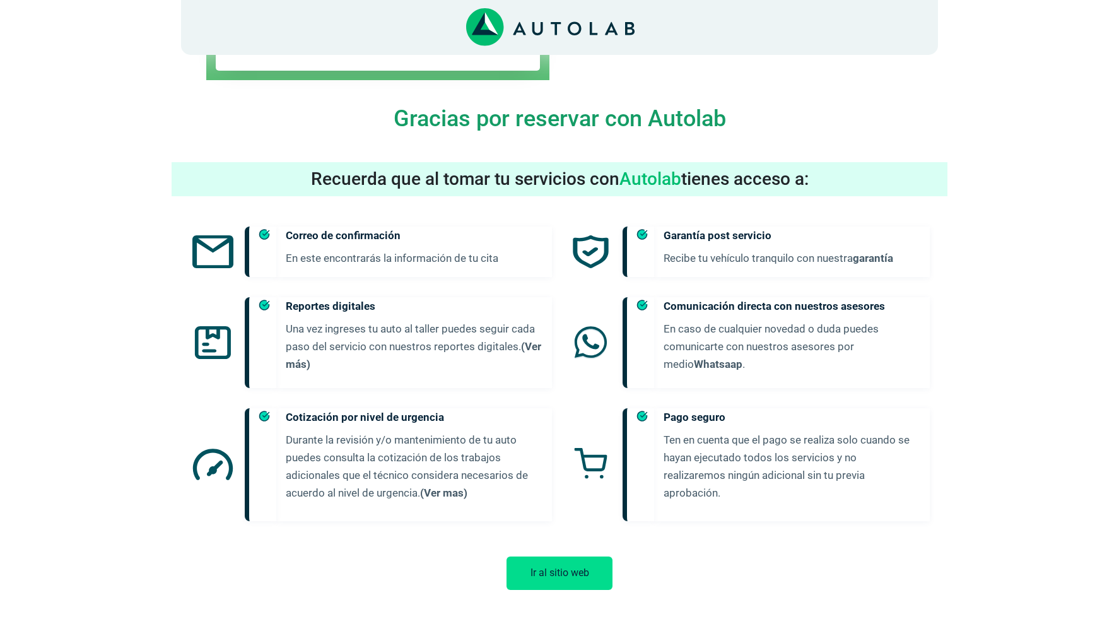 This screenshot has width=1119, height=619. I want to click on h5: Cotización por nivel de urgencia, so click(414, 417).